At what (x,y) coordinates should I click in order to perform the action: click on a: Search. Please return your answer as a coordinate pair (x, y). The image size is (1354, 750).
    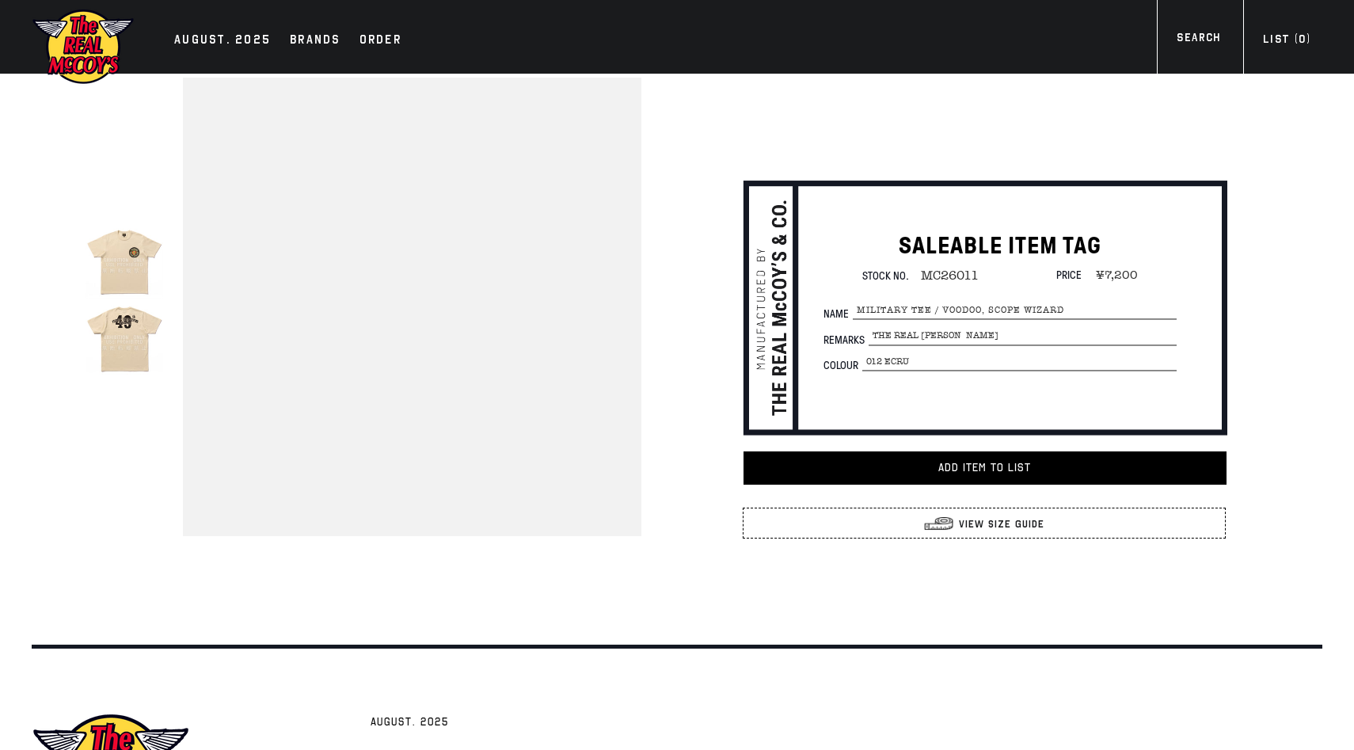
    Looking at the image, I should click on (1198, 40).